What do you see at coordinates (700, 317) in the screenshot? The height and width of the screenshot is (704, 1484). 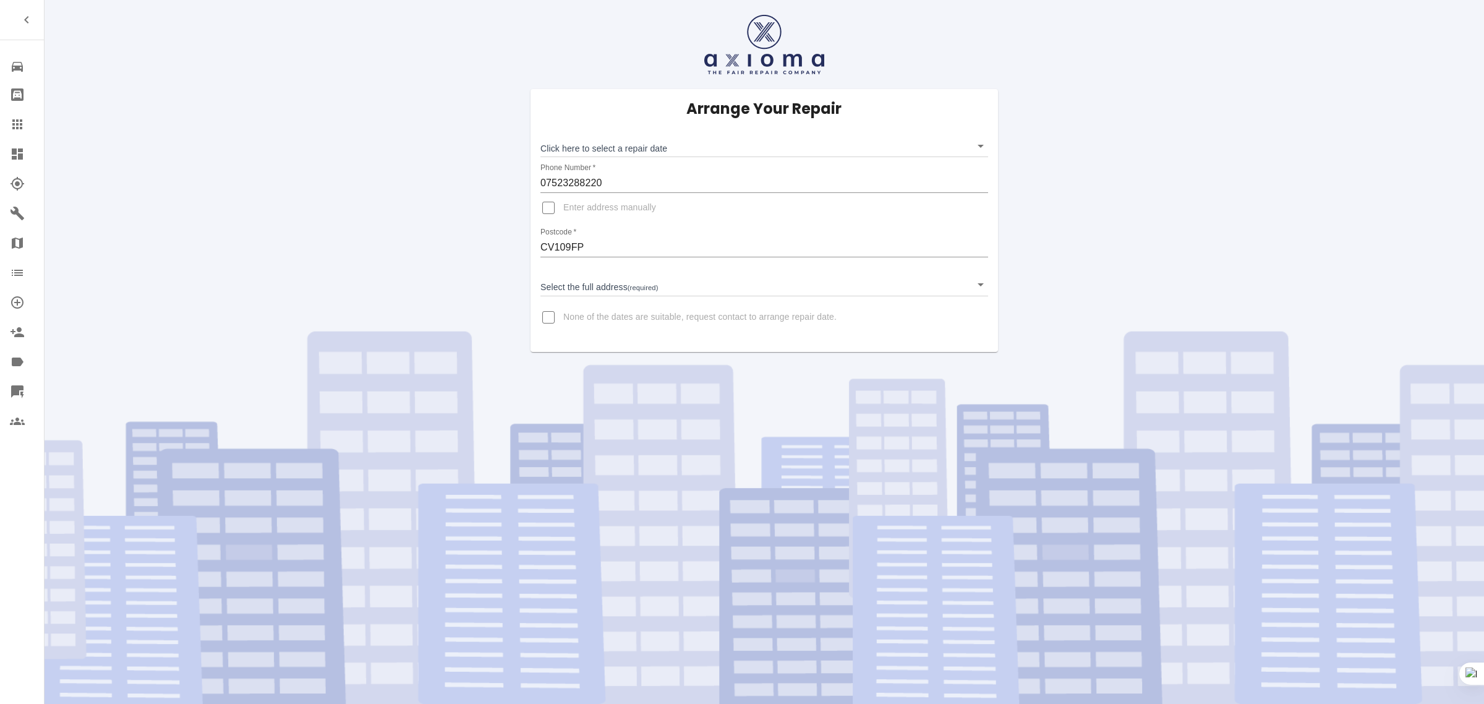 I see `span: None of the dates are suitable, request contact to arrange repair date.` at bounding box center [700, 317].